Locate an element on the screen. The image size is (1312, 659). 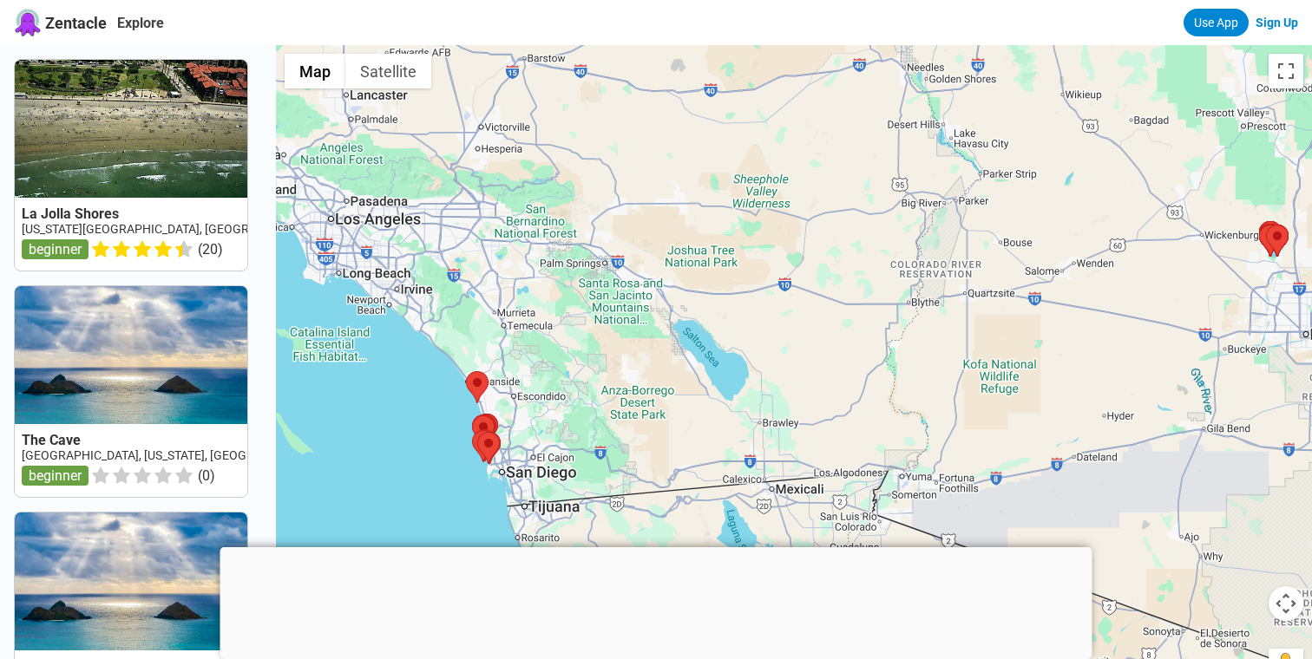
button: Map camera controls is located at coordinates (1286, 604).